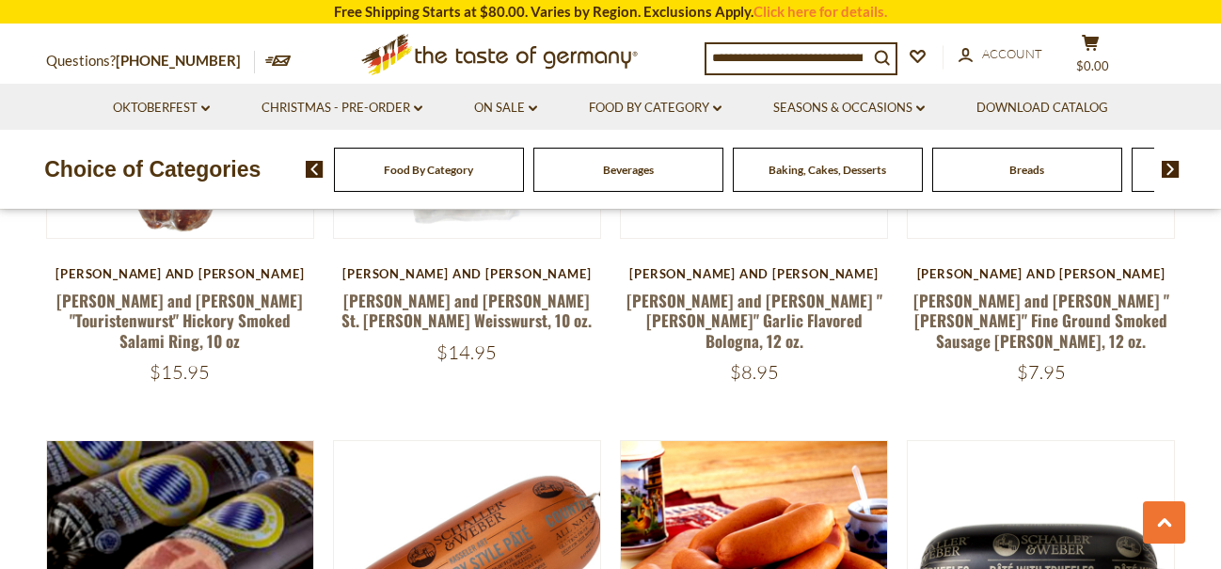  I want to click on p: Questions?, so click(151, 61).